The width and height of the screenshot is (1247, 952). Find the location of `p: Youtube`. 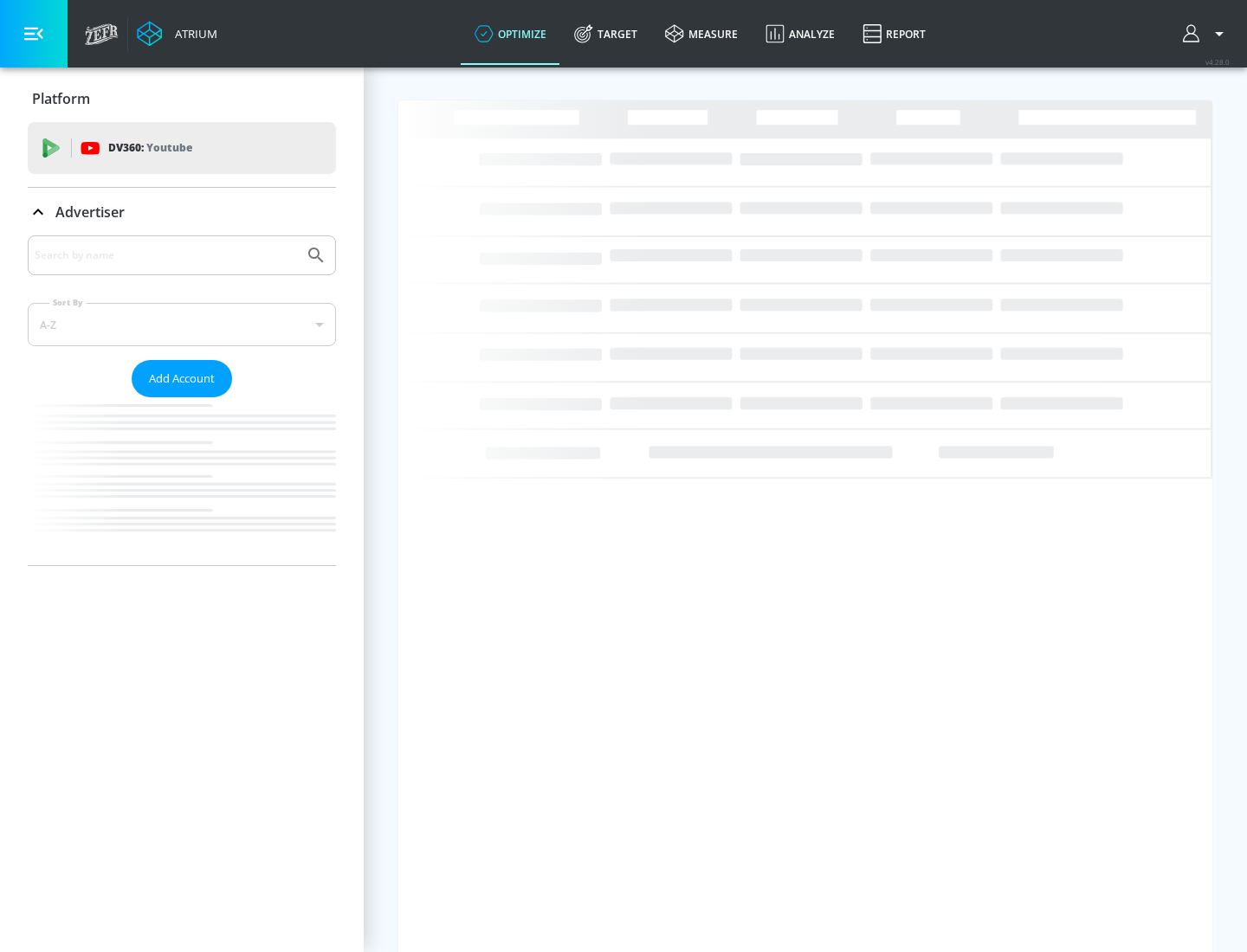

p: Youtube is located at coordinates (168, 147).